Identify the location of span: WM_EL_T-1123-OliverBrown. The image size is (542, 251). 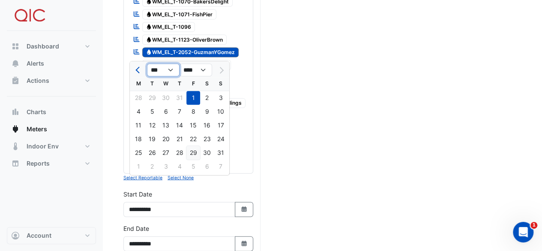
(185, 40).